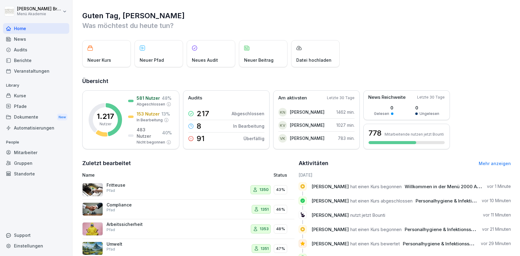 Image resolution: width=520 pixels, height=256 pixels. I want to click on span: nutzt jetzt Bounti, so click(368, 215).